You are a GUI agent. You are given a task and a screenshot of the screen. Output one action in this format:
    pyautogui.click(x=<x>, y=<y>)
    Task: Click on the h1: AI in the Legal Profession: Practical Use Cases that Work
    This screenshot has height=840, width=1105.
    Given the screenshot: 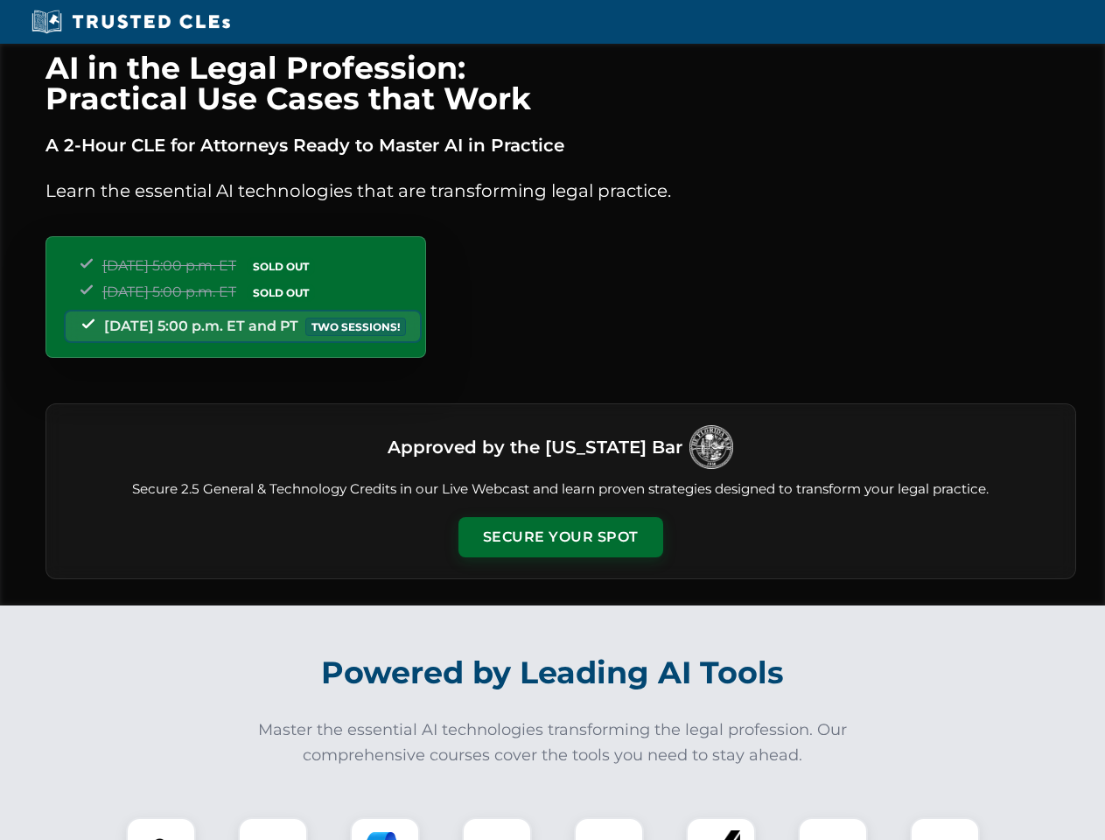 What is the action you would take?
    pyautogui.click(x=561, y=83)
    